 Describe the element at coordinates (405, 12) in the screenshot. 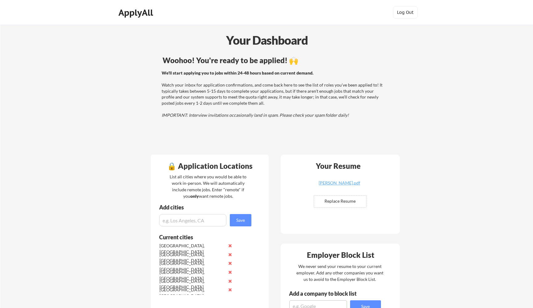

I see `button: Log Out` at that location.